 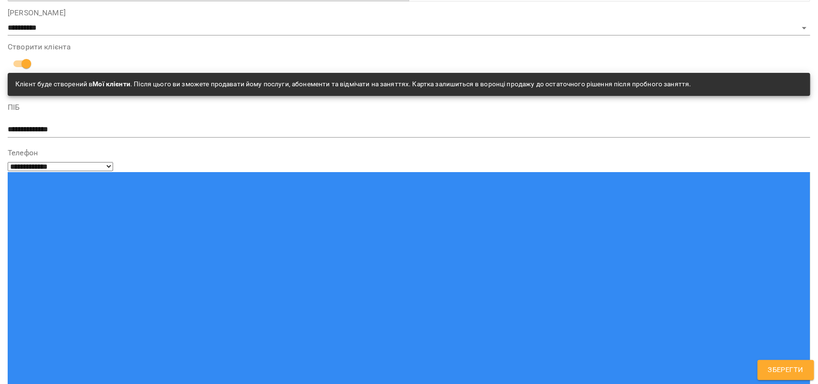 I want to click on select: Phone number country, so click(x=60, y=166).